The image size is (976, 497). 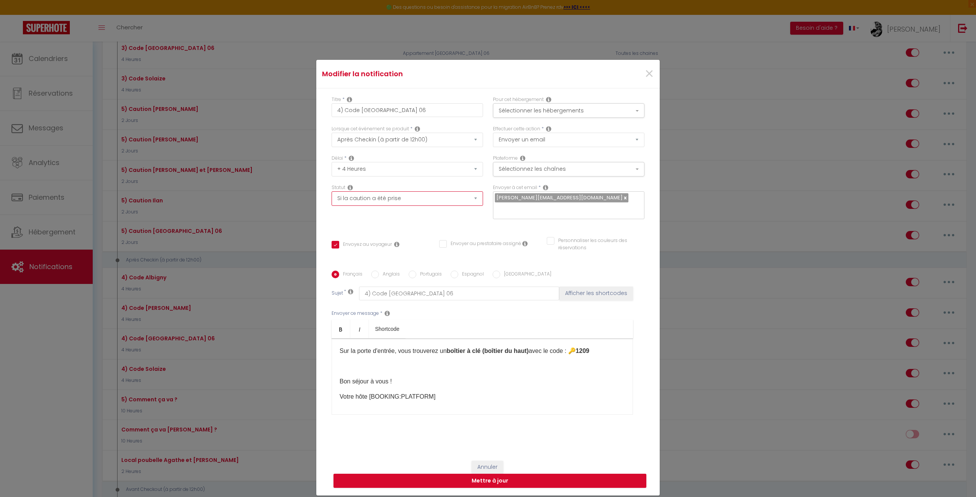 I want to click on label: Titre, so click(x=336, y=100).